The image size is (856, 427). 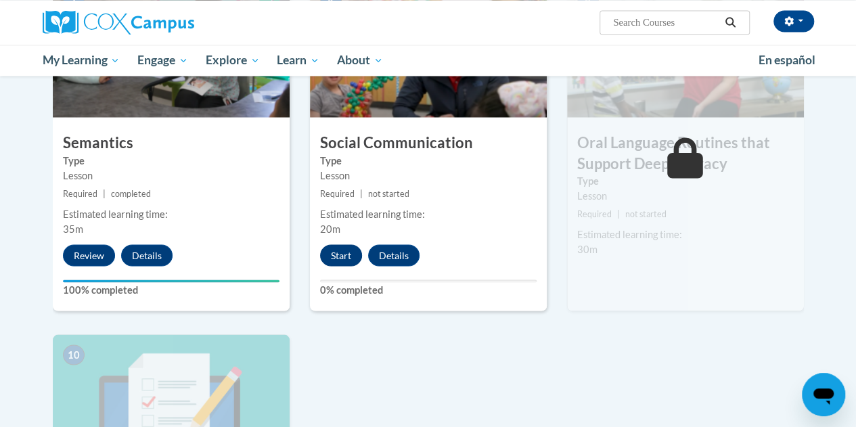 I want to click on a: Explore, so click(x=233, y=60).